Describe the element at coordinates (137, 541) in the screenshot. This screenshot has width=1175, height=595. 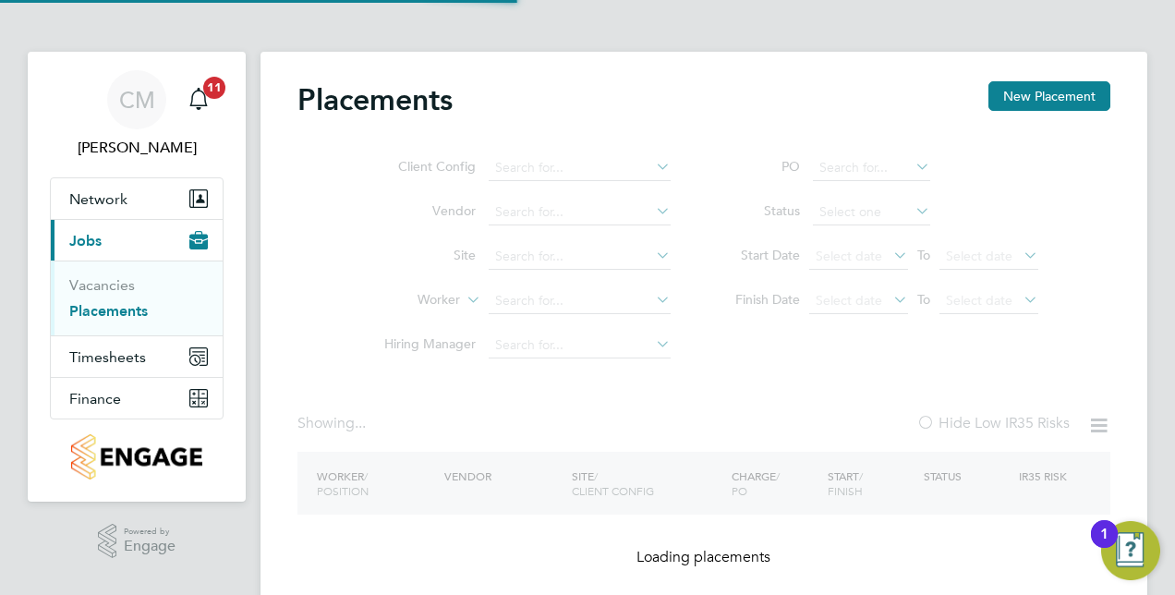
I see `a: Powered byEngage` at that location.